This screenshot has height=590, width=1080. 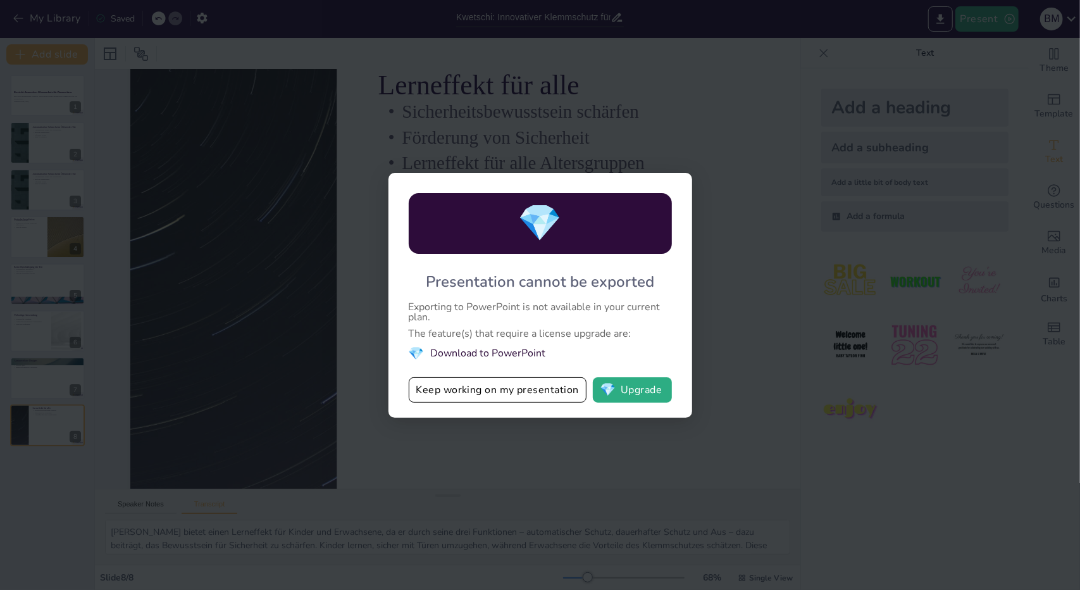 I want to click on div: The feature(s) that require a license upgrade are:, so click(x=540, y=334).